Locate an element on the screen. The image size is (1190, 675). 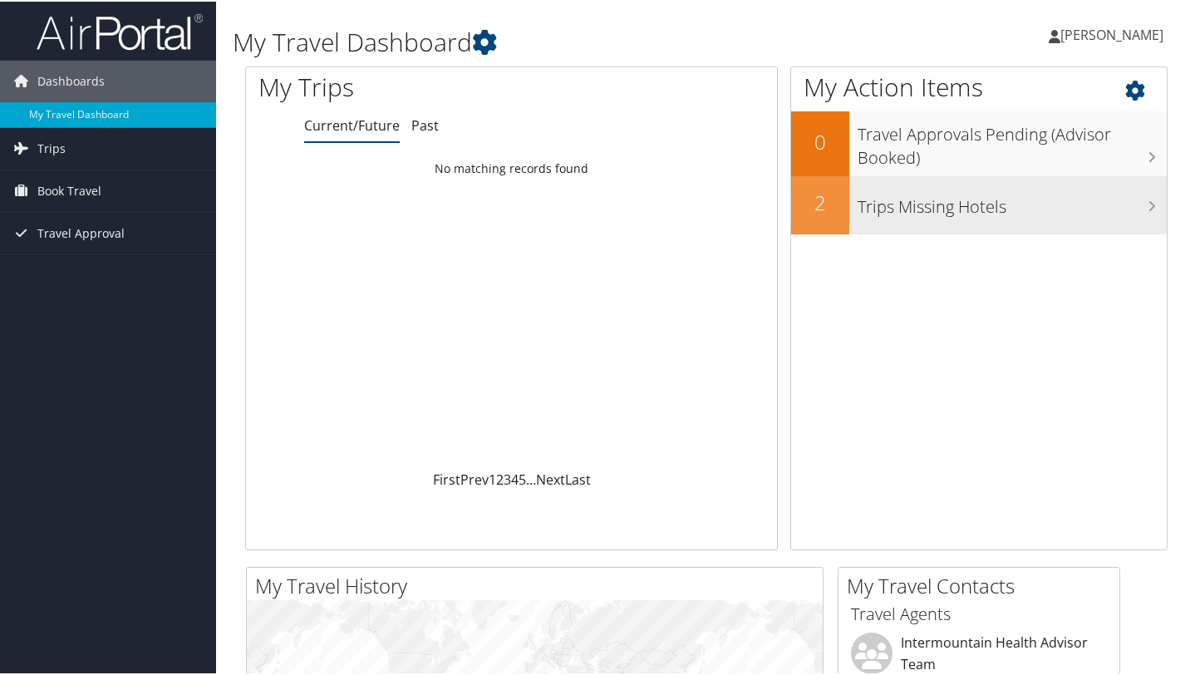
a: 1 is located at coordinates (492, 478).